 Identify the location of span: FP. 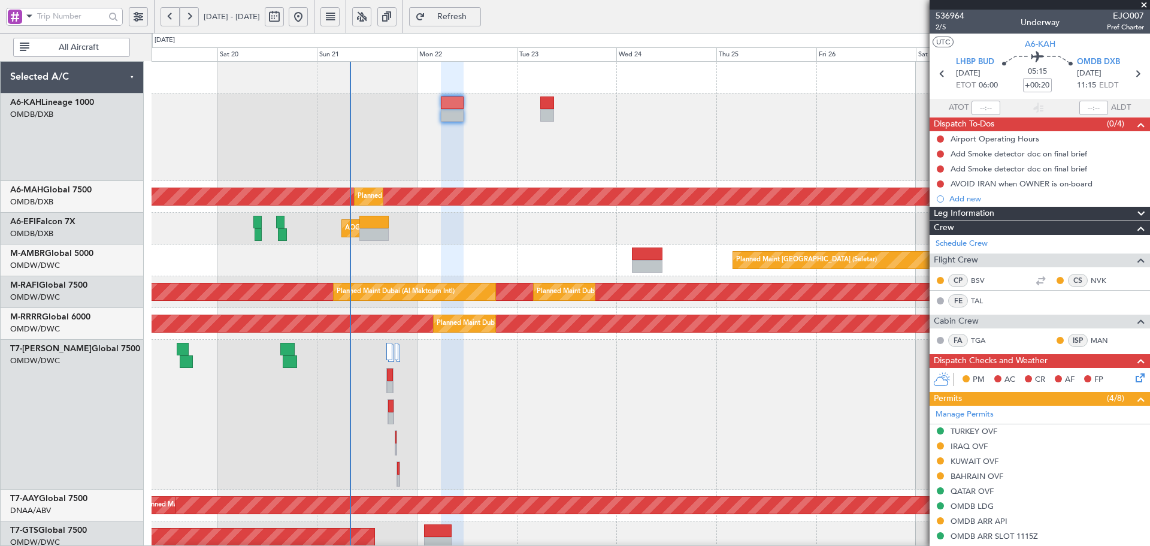
(1099, 380).